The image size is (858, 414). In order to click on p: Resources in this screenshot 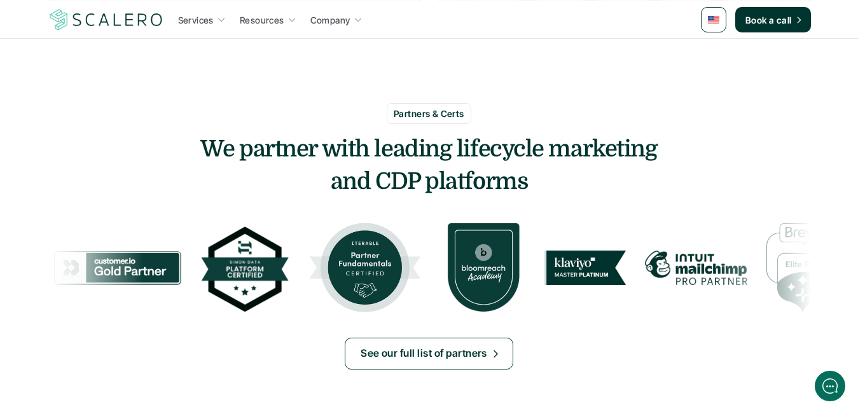, I will do `click(262, 20)`.